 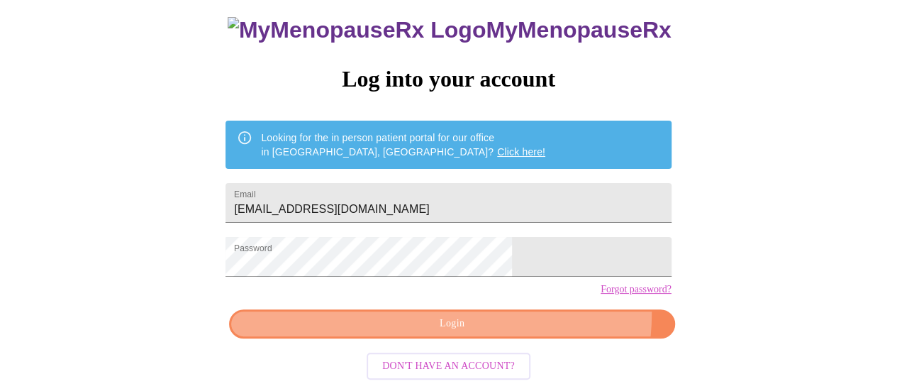 What do you see at coordinates (448, 79) in the screenshot?
I see `h3: Log into your account` at bounding box center [448, 79].